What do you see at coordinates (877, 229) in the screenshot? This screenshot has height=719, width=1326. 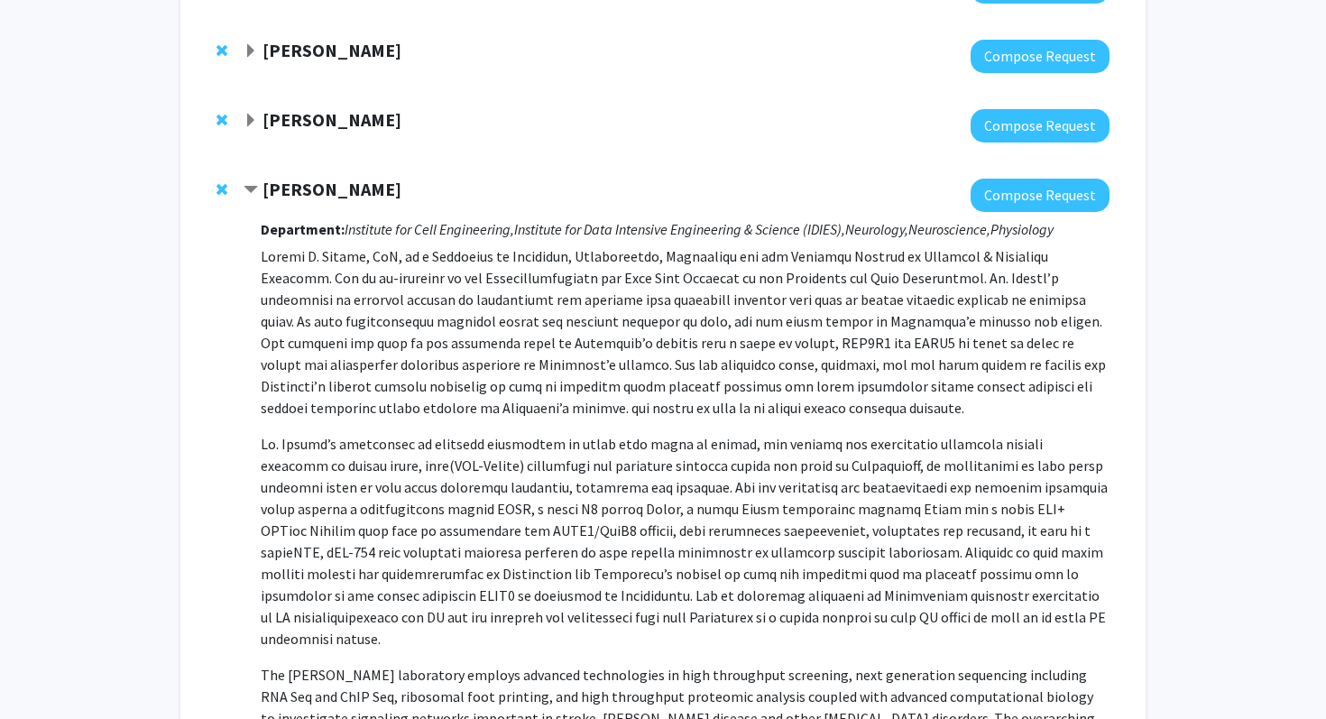 I see `i: Neurology,` at bounding box center [877, 229].